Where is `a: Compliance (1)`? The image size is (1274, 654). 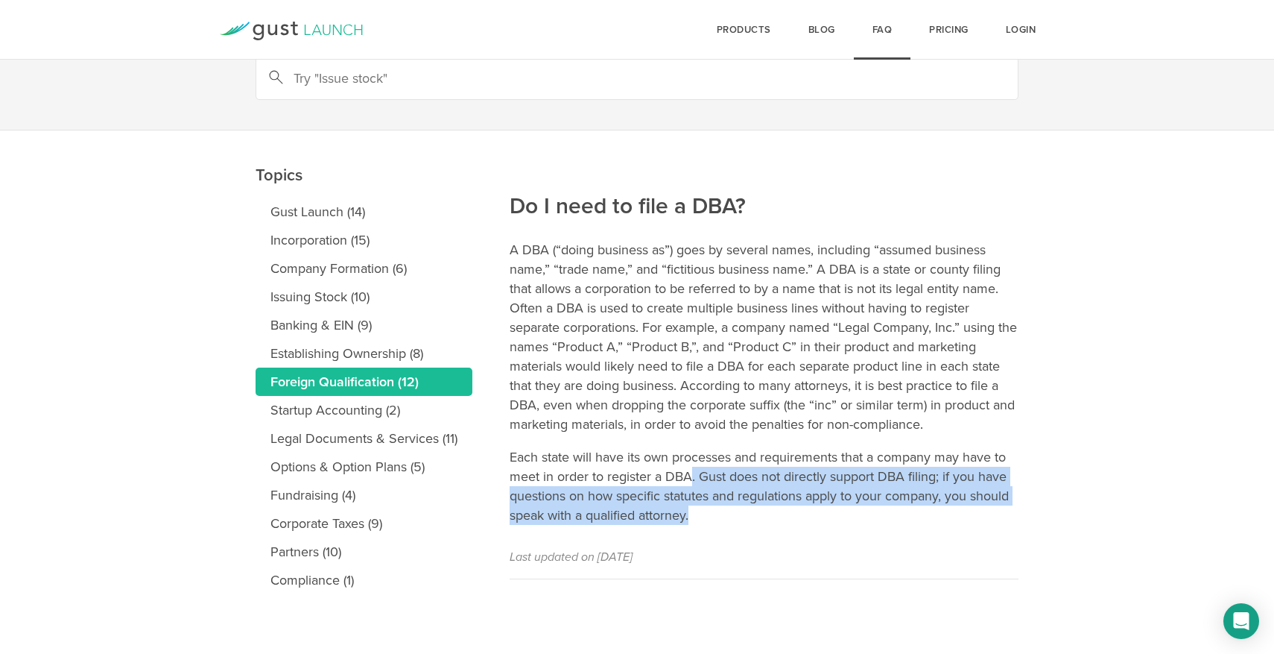 a: Compliance (1) is located at coordinates (364, 580).